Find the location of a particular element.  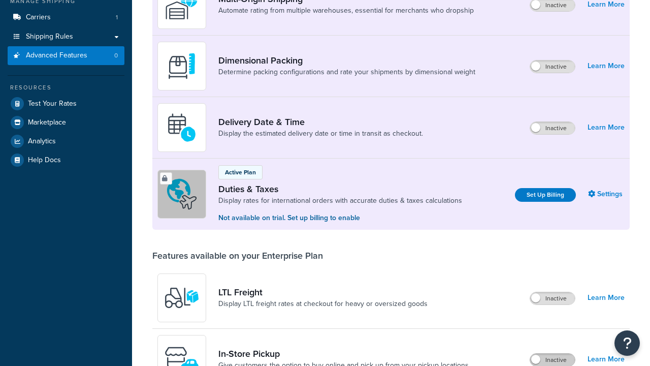

li: Carriers is located at coordinates (66, 17).